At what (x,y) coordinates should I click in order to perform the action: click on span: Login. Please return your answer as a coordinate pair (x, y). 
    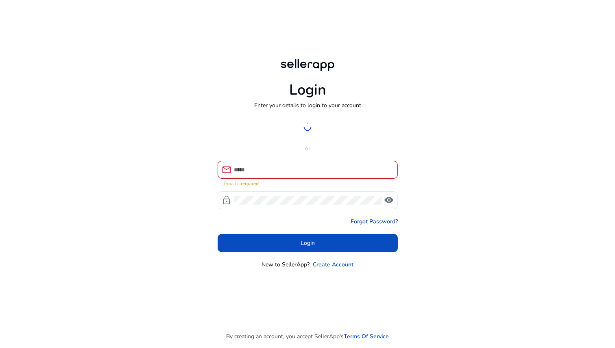
    Looking at the image, I should click on (307, 243).